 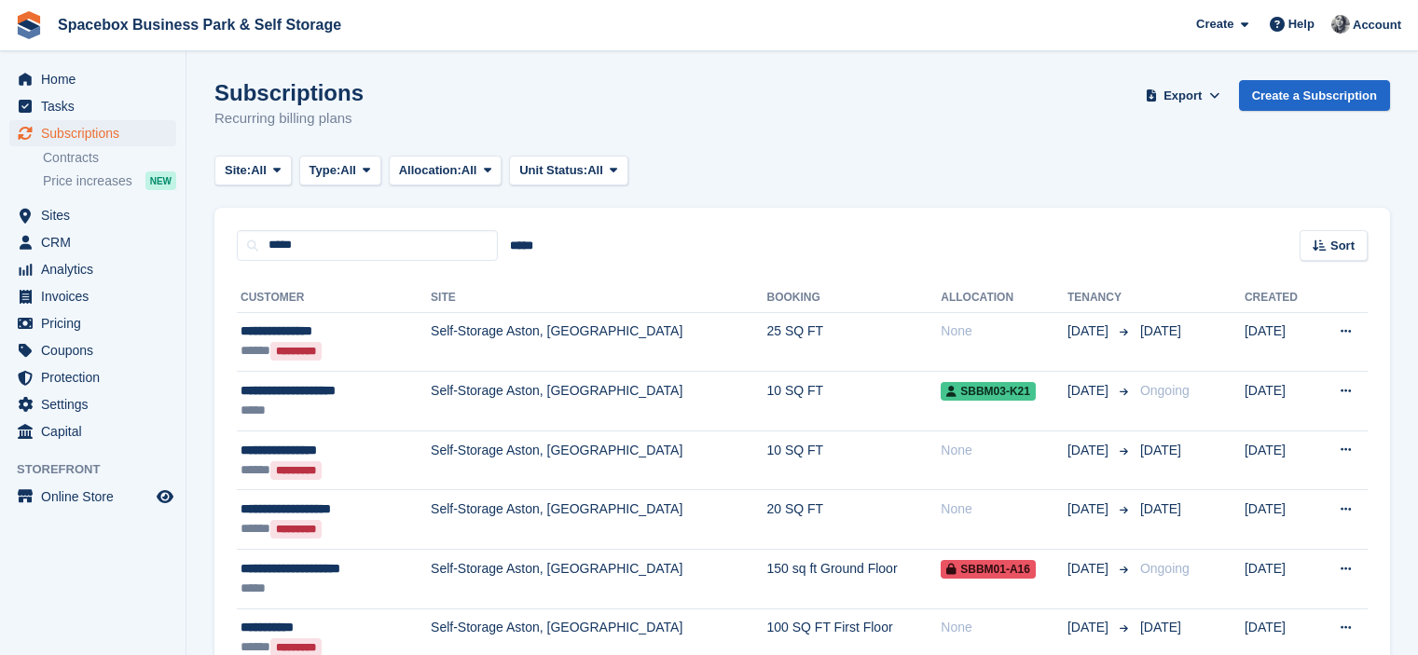 What do you see at coordinates (165, 497) in the screenshot?
I see `a: Preview store` at bounding box center [165, 497].